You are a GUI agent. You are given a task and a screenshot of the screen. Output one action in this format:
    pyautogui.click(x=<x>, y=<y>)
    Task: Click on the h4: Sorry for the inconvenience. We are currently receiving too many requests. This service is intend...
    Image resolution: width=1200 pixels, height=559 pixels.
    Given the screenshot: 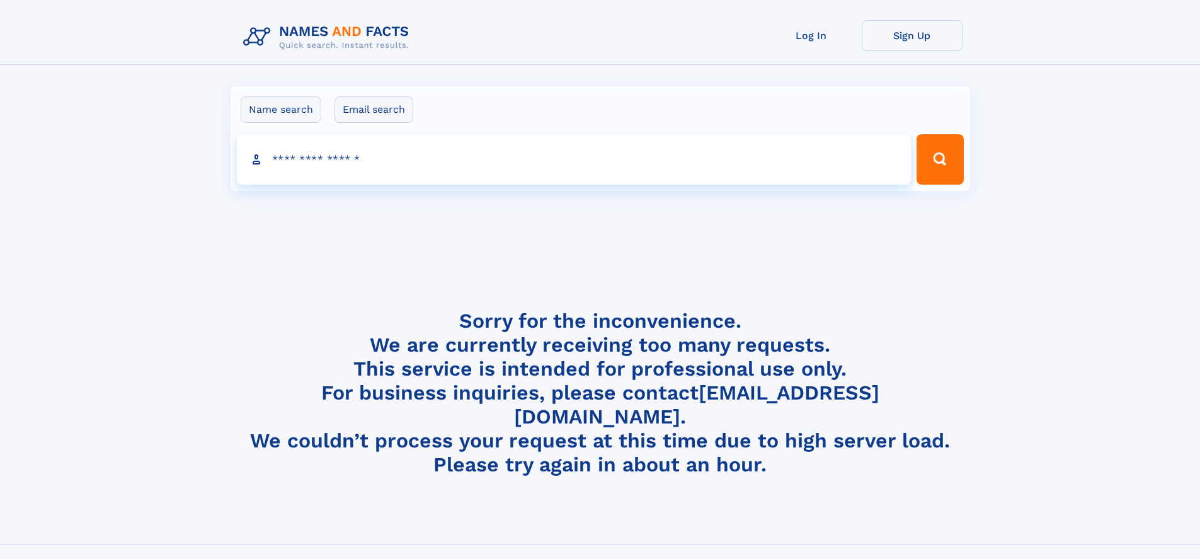 What is the action you would take?
    pyautogui.click(x=600, y=393)
    